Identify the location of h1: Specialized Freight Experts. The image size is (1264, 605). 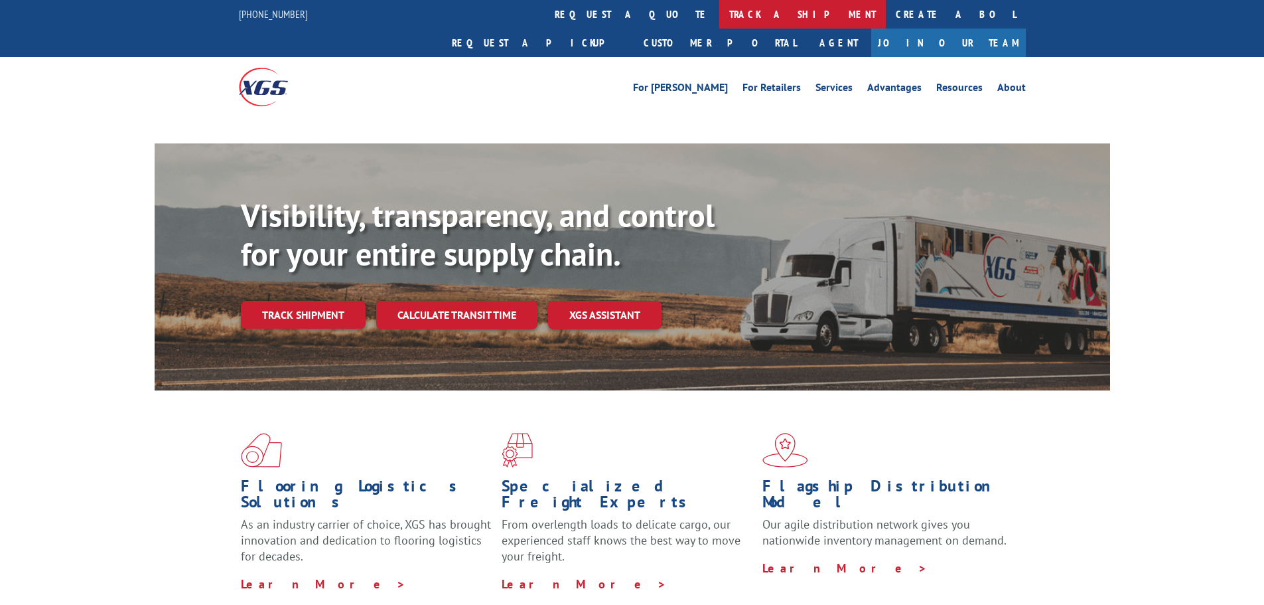
(627, 497).